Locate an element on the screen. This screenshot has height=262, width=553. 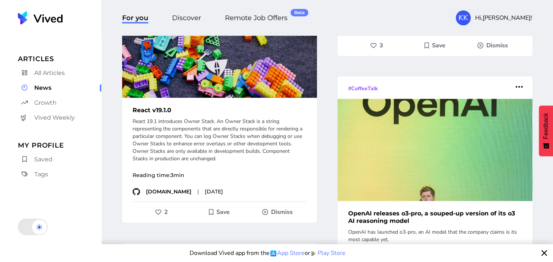
time: 3 min is located at coordinates (177, 175).